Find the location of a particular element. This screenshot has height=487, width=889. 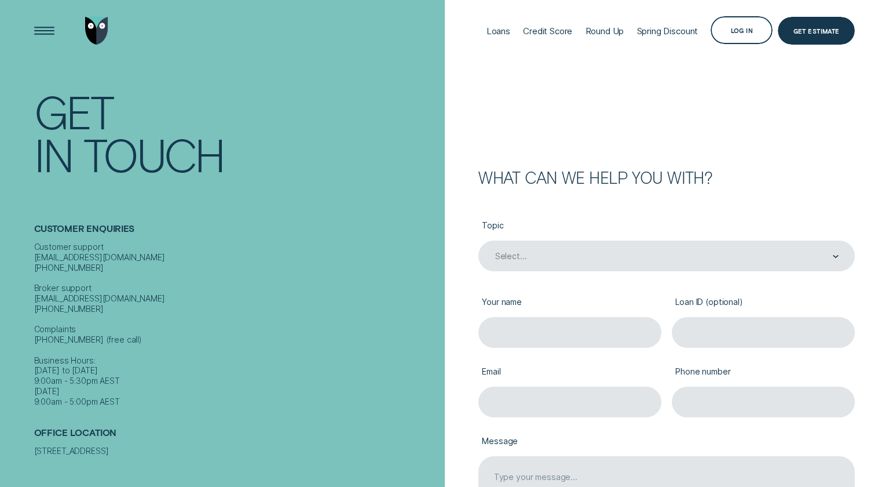

h1: Get In Touch is located at coordinates (237, 132).